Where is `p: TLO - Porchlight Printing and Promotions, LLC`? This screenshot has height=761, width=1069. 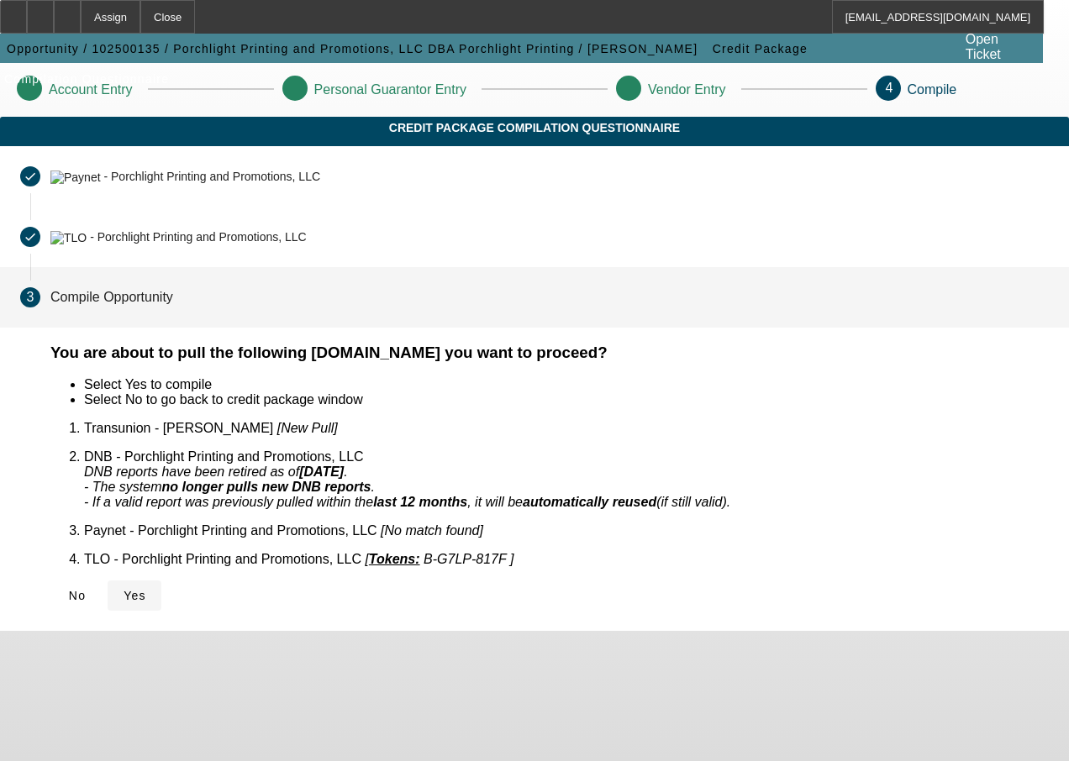 p: TLO - Porchlight Printing and Promotions, LLC is located at coordinates (566, 560).